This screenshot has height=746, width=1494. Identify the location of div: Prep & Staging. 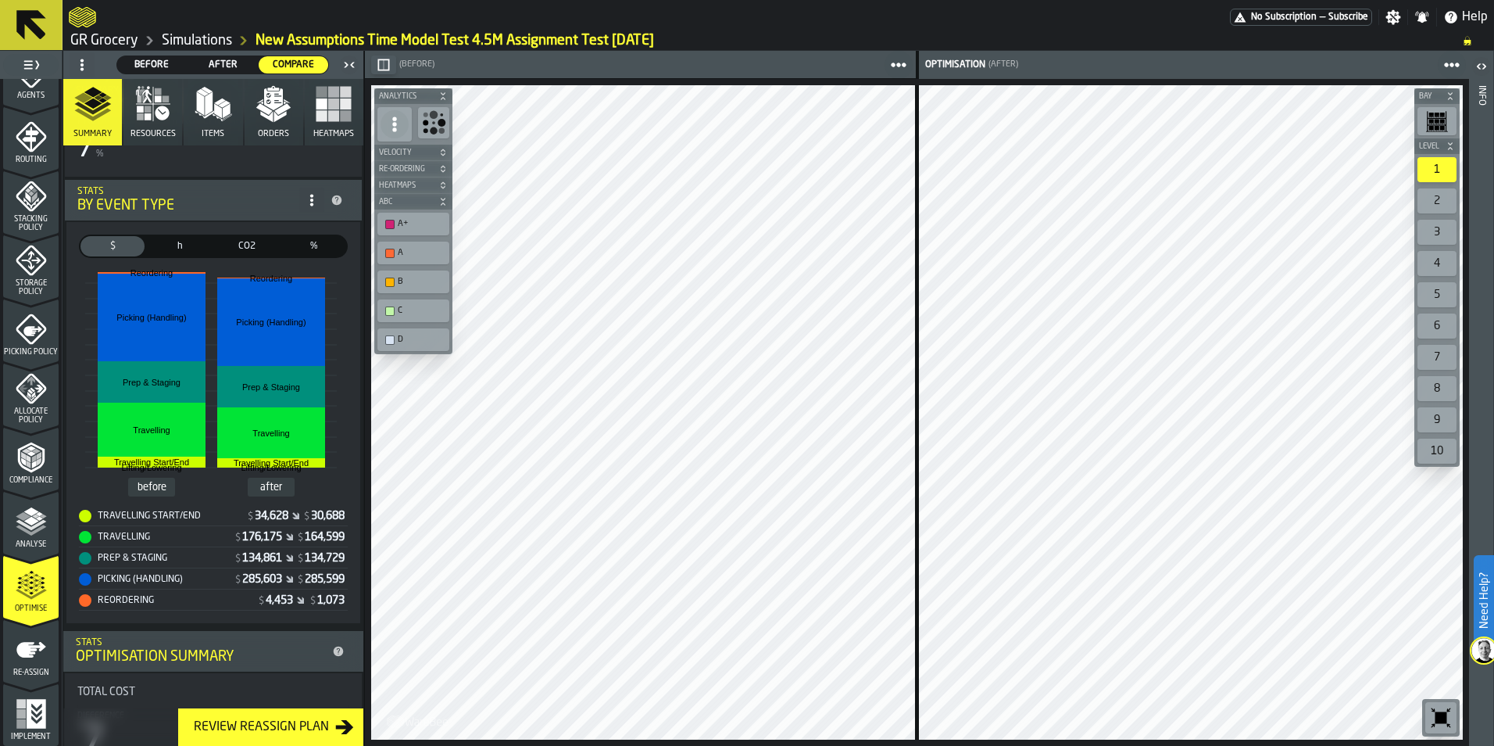
(156, 558).